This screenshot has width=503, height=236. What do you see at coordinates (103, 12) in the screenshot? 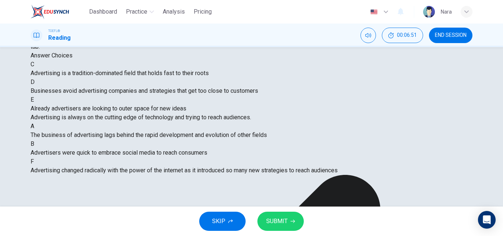
I see `a: Dashboard` at bounding box center [103, 12].